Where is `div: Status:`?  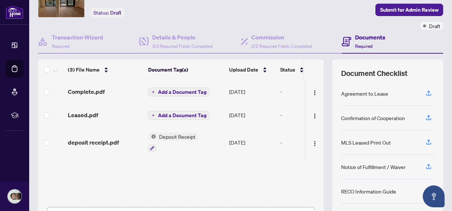
div: Status: is located at coordinates (107, 12).